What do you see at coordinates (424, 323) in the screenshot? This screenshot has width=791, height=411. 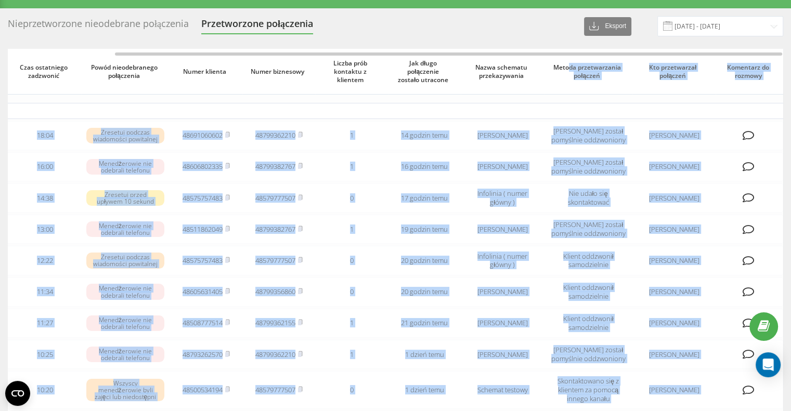 I see `td: 21 godzin temu` at bounding box center [424, 323].